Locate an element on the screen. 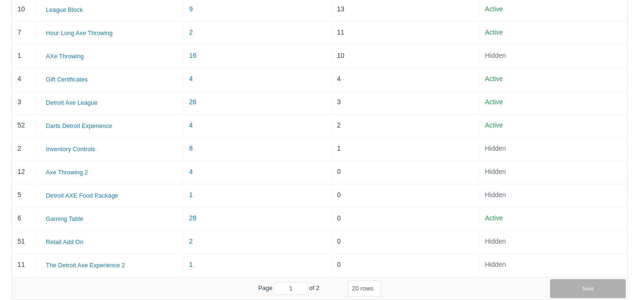  button: The Detroit Axe Experience 2 is located at coordinates (86, 265).